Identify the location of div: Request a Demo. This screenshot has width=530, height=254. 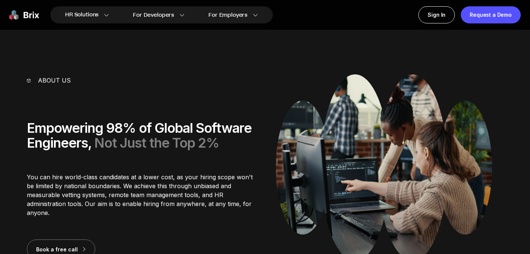
(491, 15).